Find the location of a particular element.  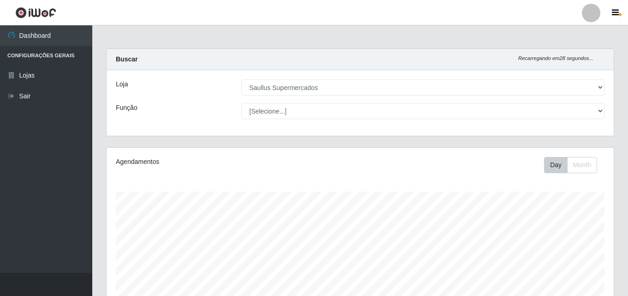

img: CoreUI Logo is located at coordinates (36, 12).